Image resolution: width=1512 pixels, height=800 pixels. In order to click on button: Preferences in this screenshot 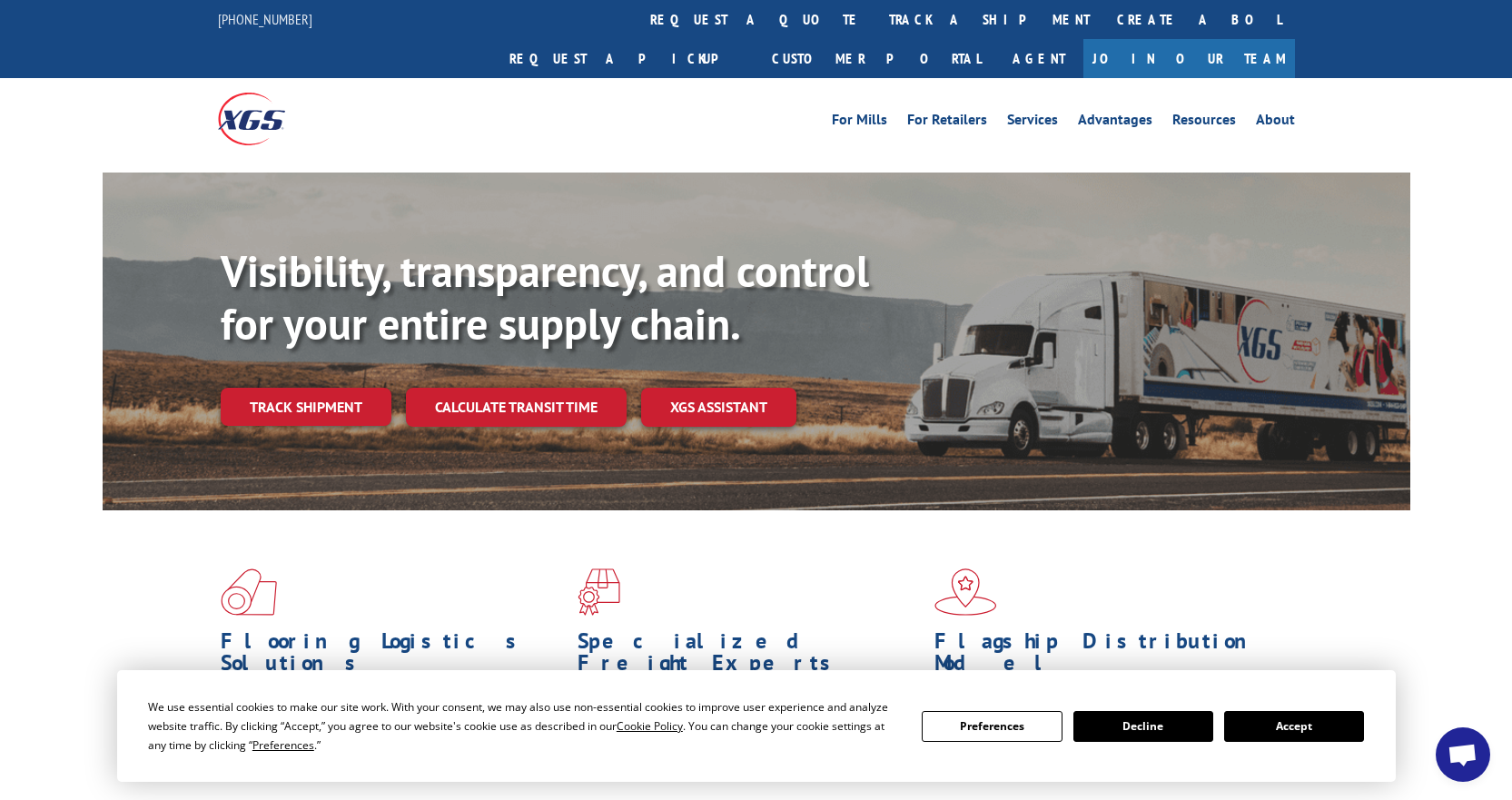, I will do `click(991, 726)`.